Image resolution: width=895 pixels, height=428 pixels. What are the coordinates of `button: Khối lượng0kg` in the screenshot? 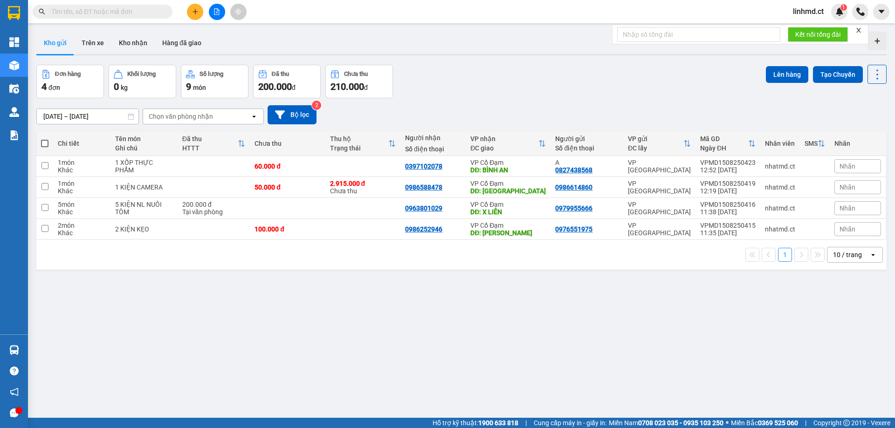 It's located at (142, 82).